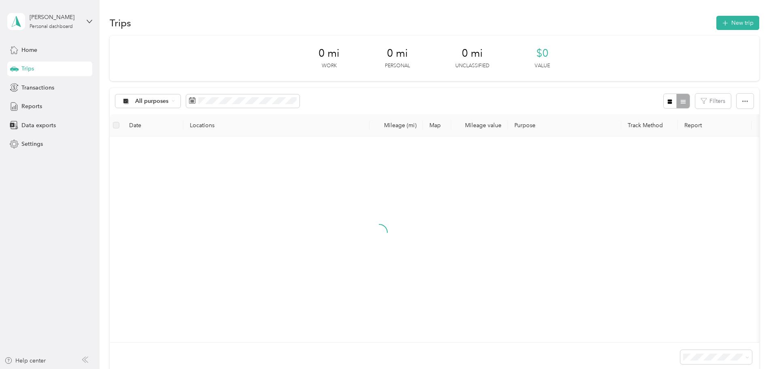 Image resolution: width=773 pixels, height=369 pixels. What do you see at coordinates (51, 27) in the screenshot?
I see `div: Personal dashboard` at bounding box center [51, 27].